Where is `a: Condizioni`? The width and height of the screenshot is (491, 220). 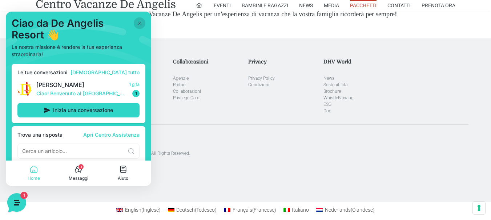
a: Condizioni is located at coordinates (259, 85).